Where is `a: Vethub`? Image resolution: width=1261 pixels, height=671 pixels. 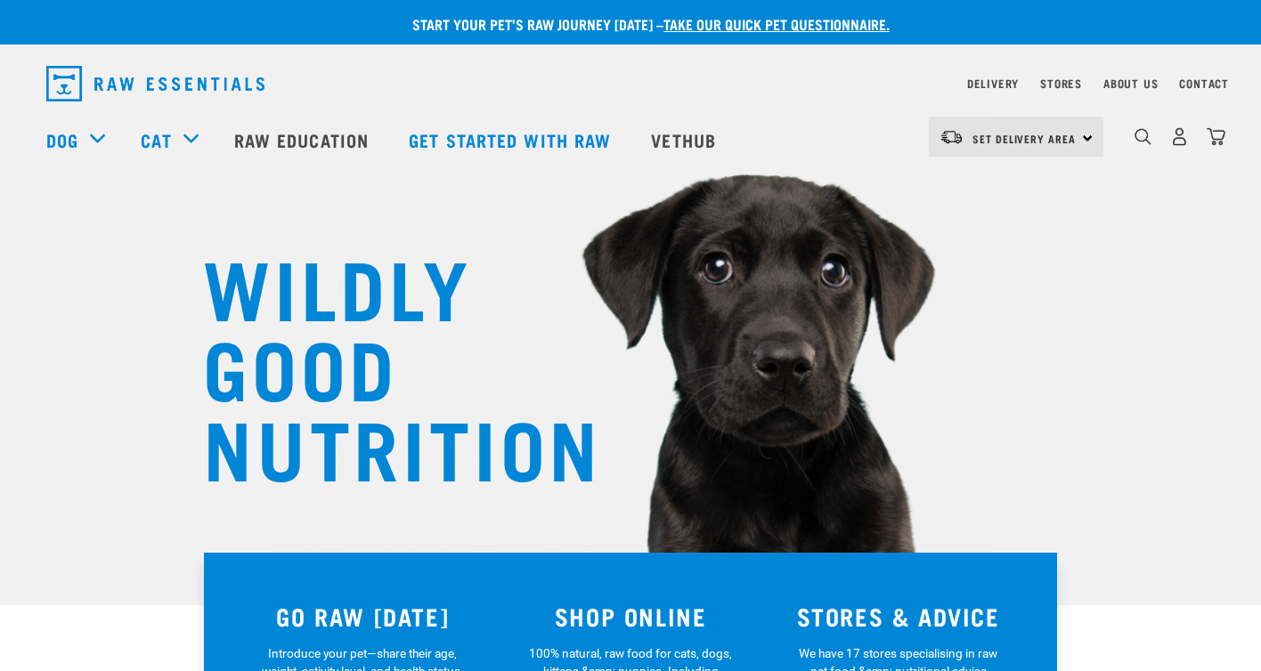
a: Vethub is located at coordinates (686, 140).